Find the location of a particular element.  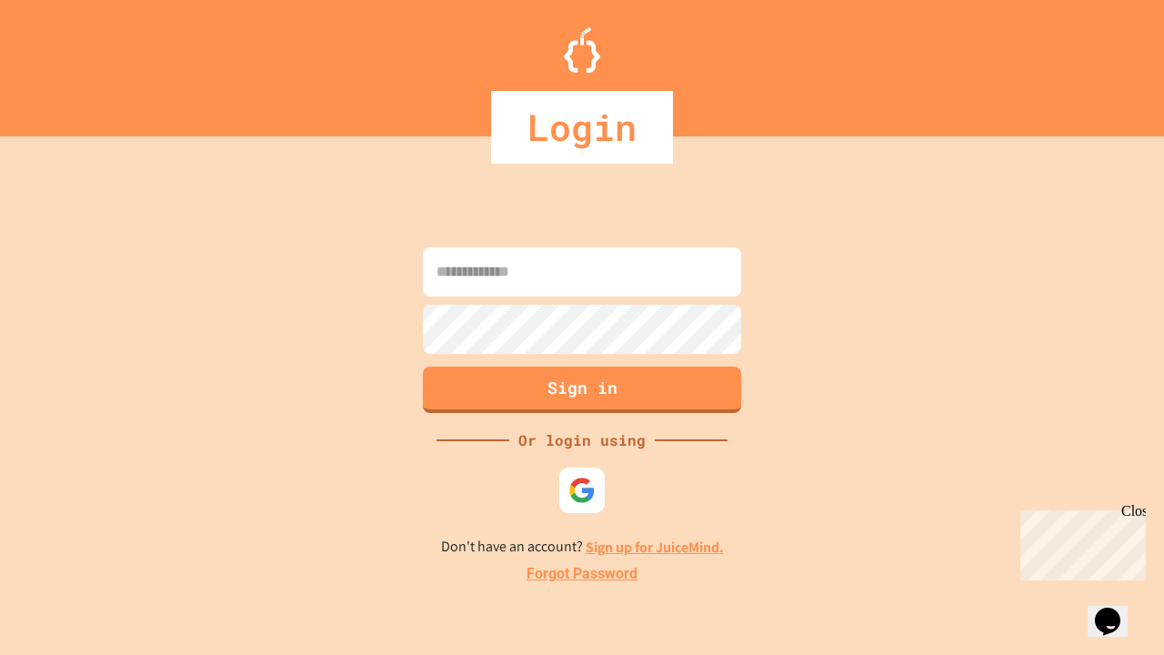

div: Chat with us now!Close is located at coordinates (66, 61).